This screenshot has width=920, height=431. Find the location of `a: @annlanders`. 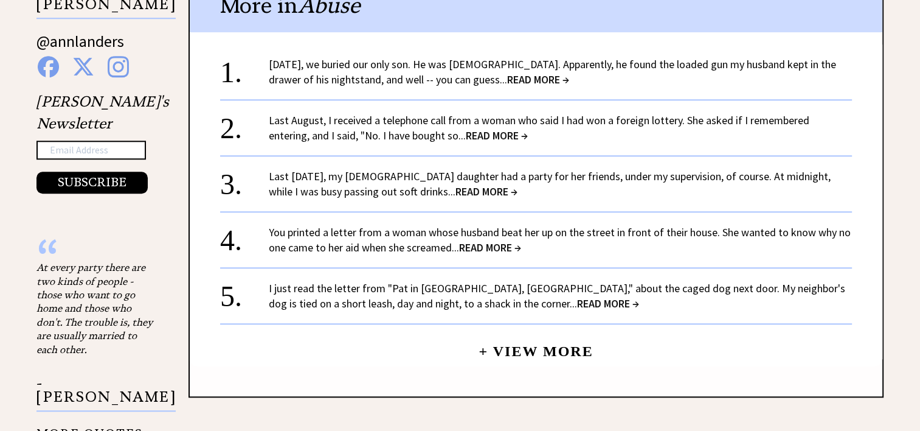

a: @annlanders is located at coordinates (80, 47).